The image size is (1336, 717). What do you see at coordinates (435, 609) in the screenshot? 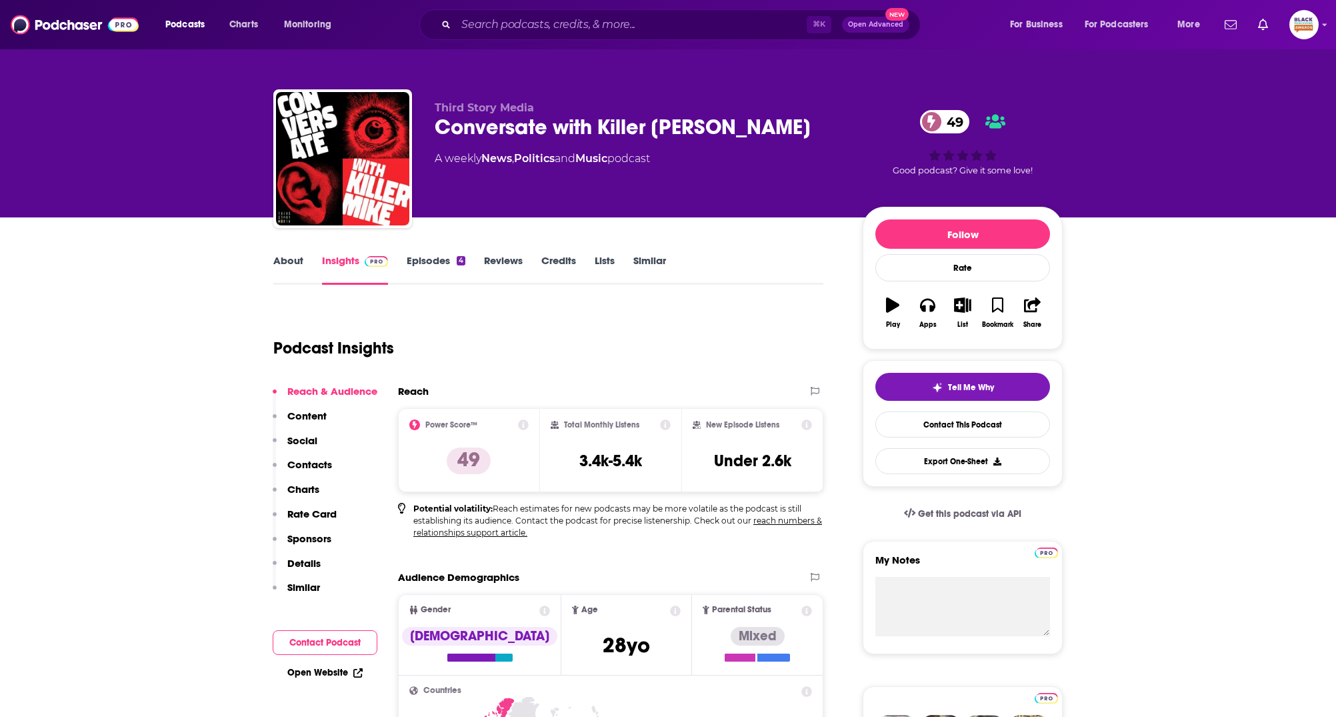
I see `span: Gender` at bounding box center [435, 609].